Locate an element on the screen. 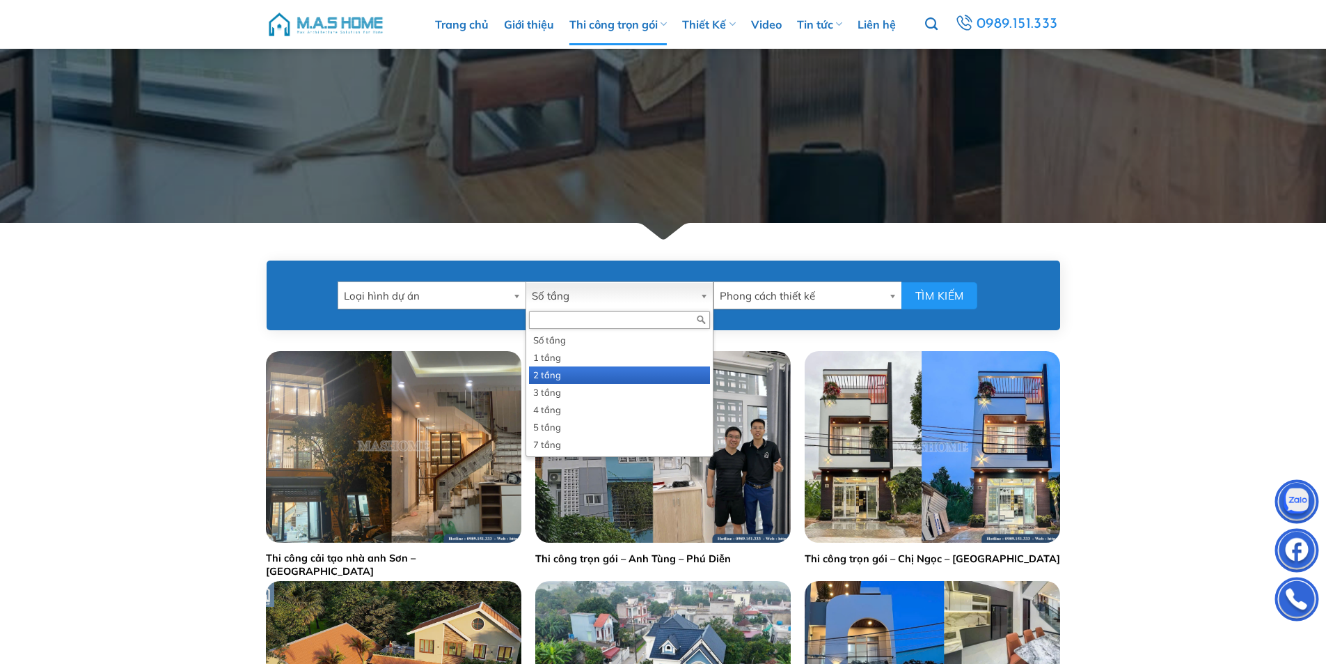  img: Phone is located at coordinates (1297, 601).